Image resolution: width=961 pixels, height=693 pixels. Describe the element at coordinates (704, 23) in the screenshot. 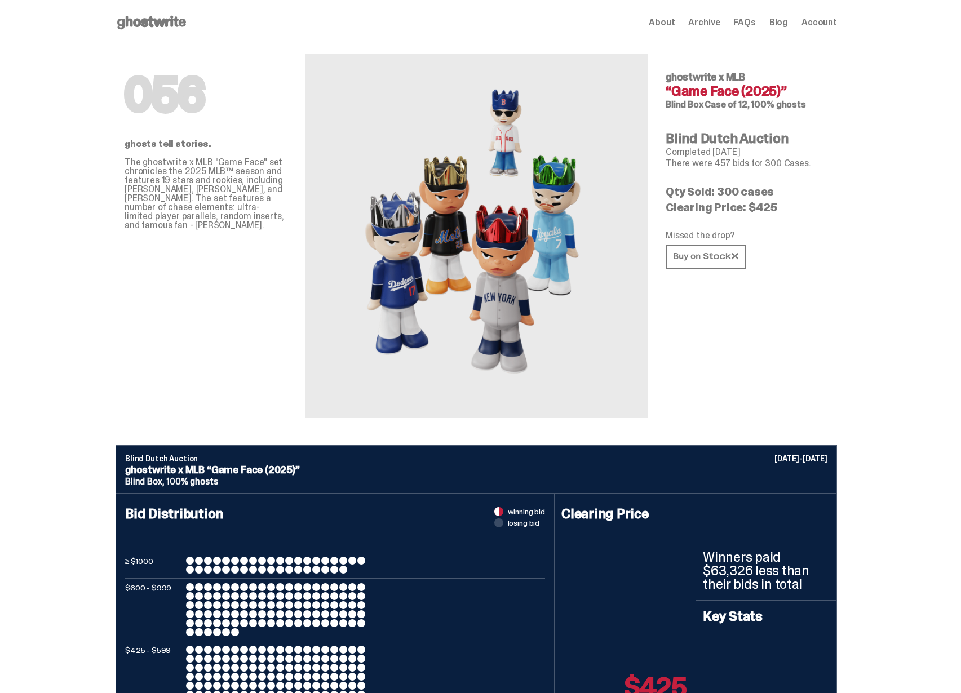

I see `a: Archive` at that location.